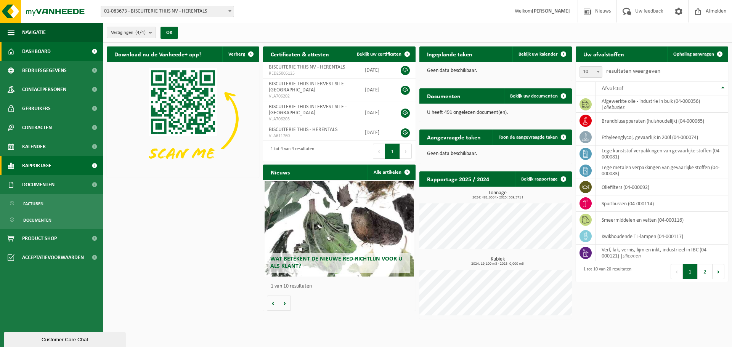 The image size is (732, 347). I want to click on button: Verberg, so click(240, 54).